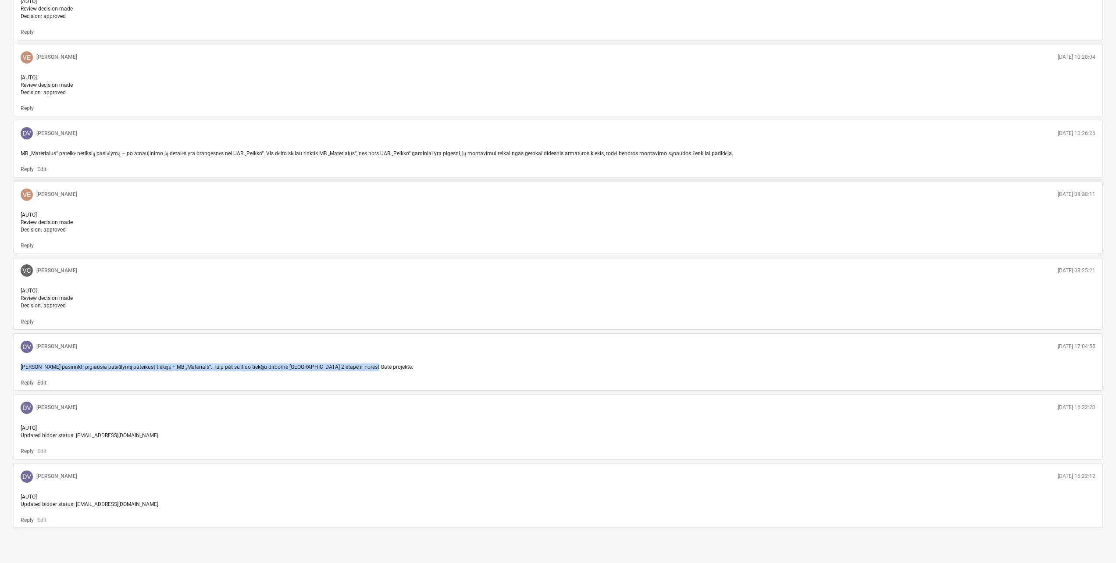  What do you see at coordinates (1094, 542) in the screenshot?
I see `div: Chat Widget` at bounding box center [1094, 542].